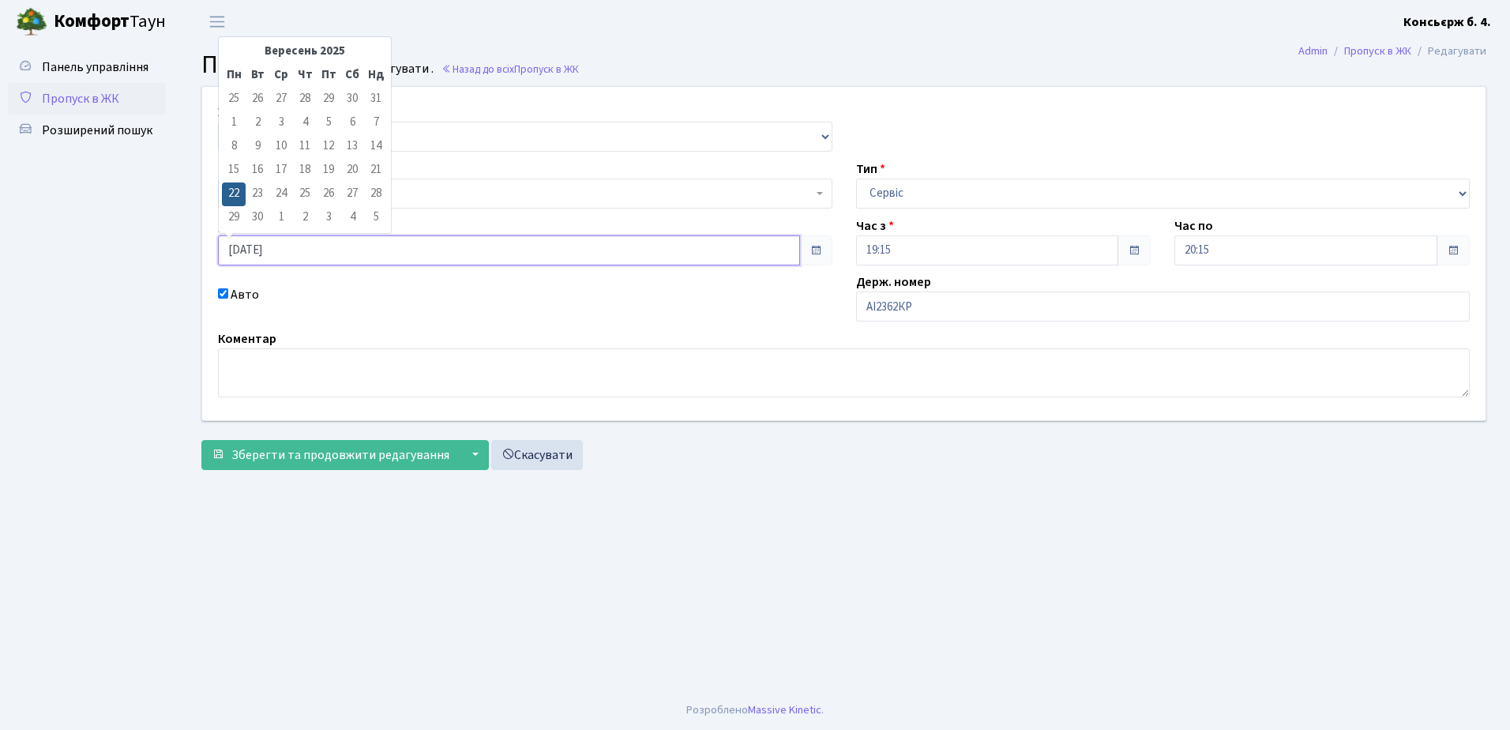  I want to click on td: 7, so click(376, 123).